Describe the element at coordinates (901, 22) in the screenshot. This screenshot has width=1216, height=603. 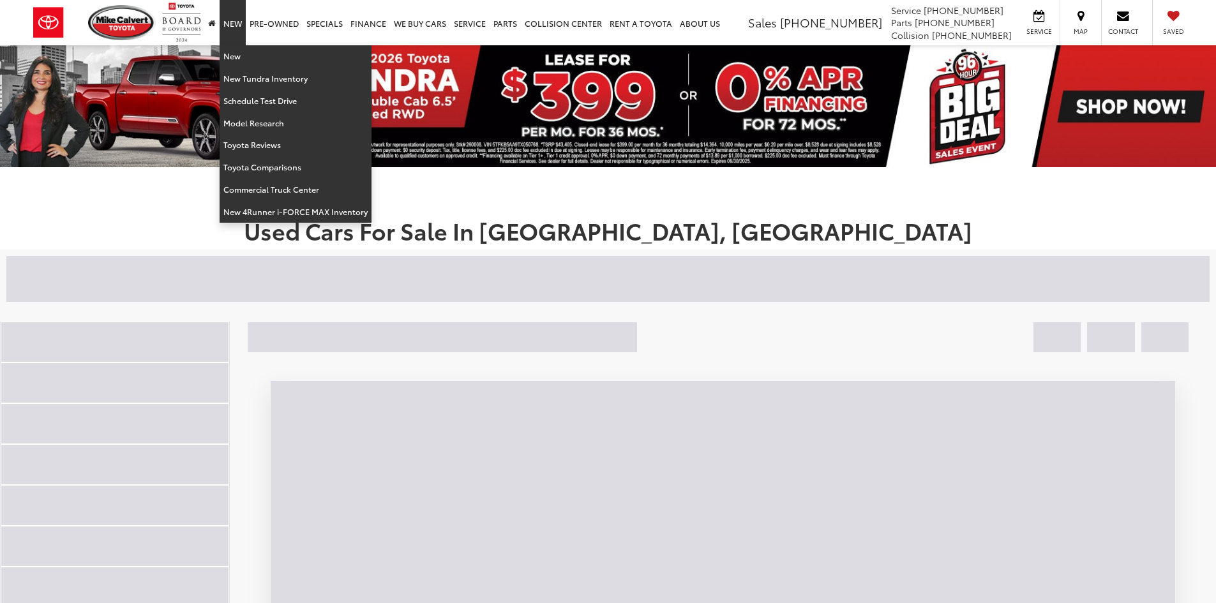
I see `span: Parts` at that location.